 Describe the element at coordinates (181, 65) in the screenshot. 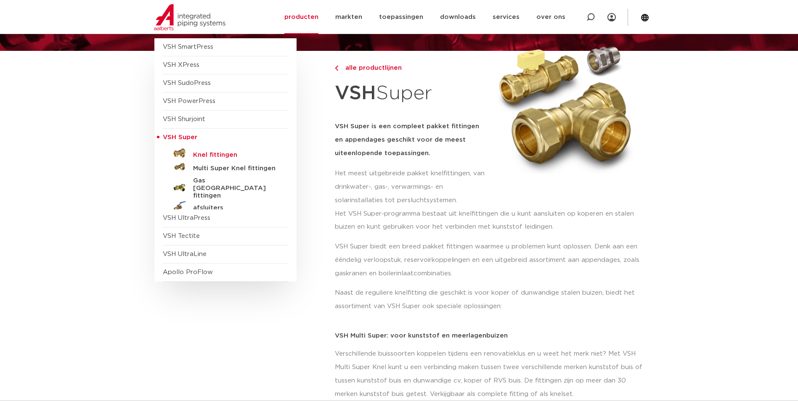

I see `span: VSH XPress` at that location.